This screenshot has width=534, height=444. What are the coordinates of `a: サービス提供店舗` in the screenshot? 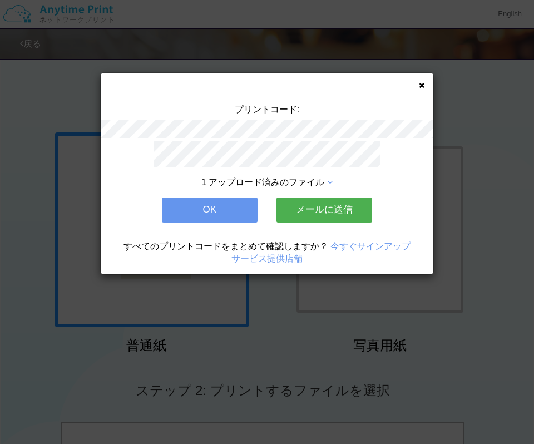 It's located at (267, 258).